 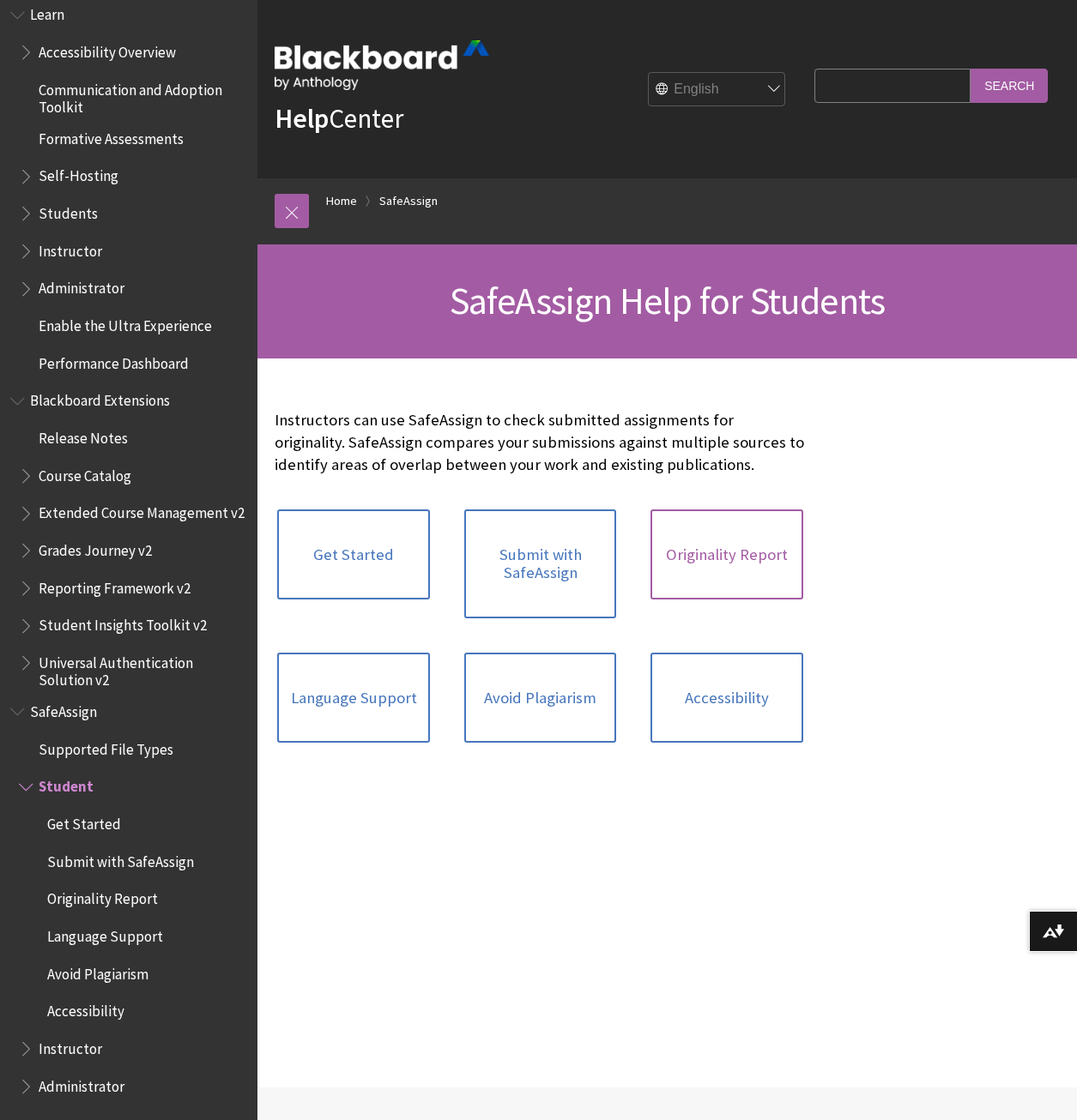 I want to click on a: Originality Report, so click(x=726, y=555).